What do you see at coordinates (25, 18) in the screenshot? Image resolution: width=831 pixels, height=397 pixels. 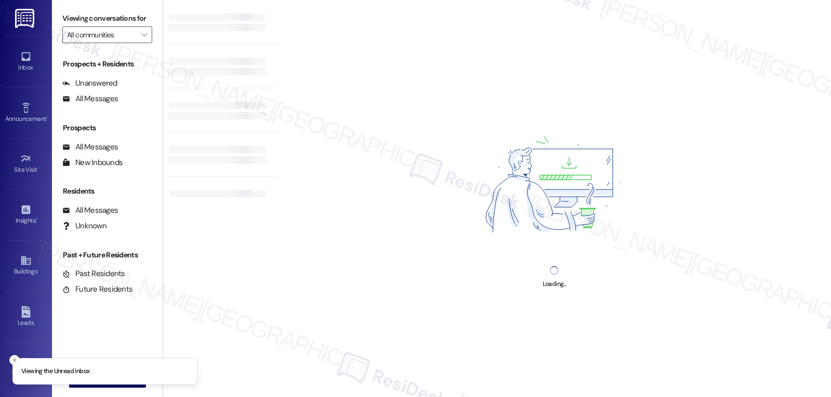 I see `img: ResiDesk Logo` at bounding box center [25, 18].